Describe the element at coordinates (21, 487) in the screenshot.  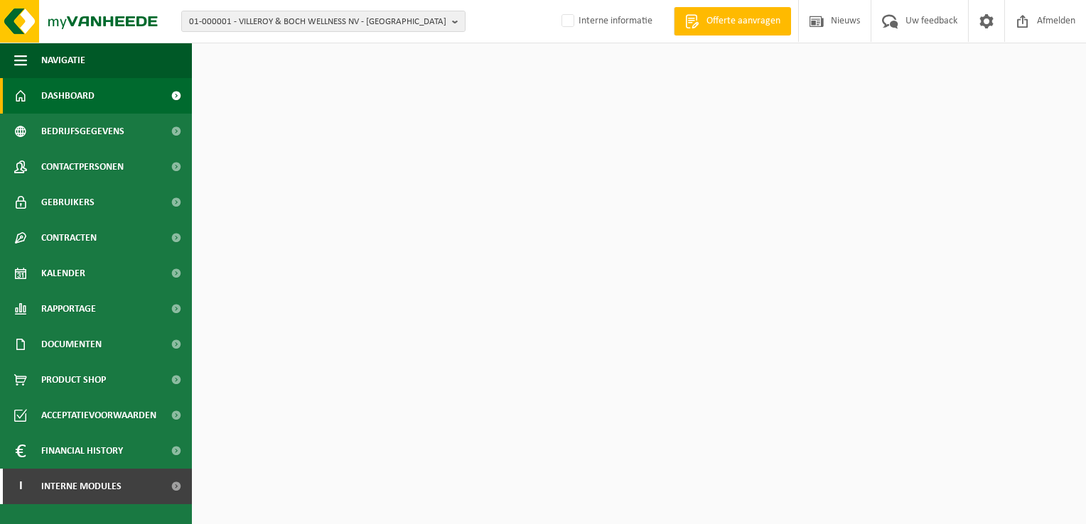
I see `span: I` at that location.